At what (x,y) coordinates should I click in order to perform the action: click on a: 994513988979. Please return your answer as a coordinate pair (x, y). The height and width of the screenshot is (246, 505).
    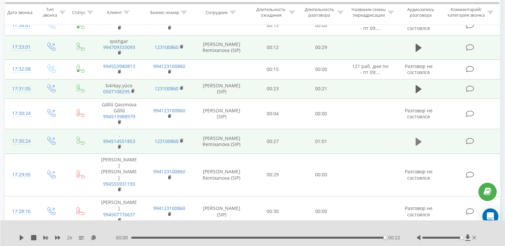
    Looking at the image, I should click on (119, 117).